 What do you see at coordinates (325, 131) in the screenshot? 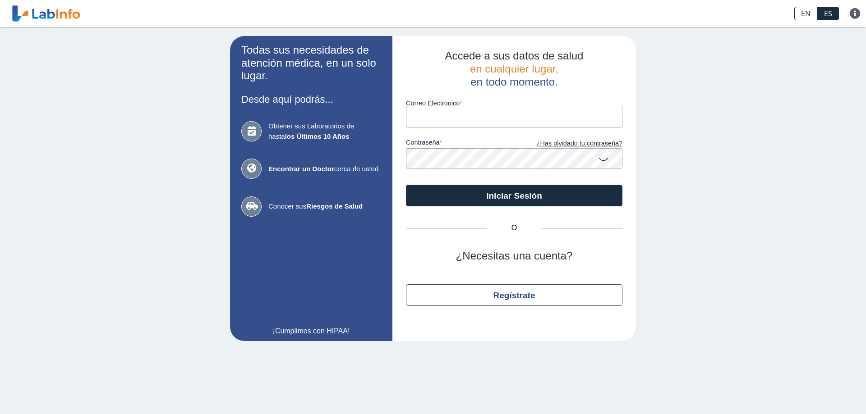
I see `span: Obtener sus Laboratorios de hasta` at bounding box center [325, 131].